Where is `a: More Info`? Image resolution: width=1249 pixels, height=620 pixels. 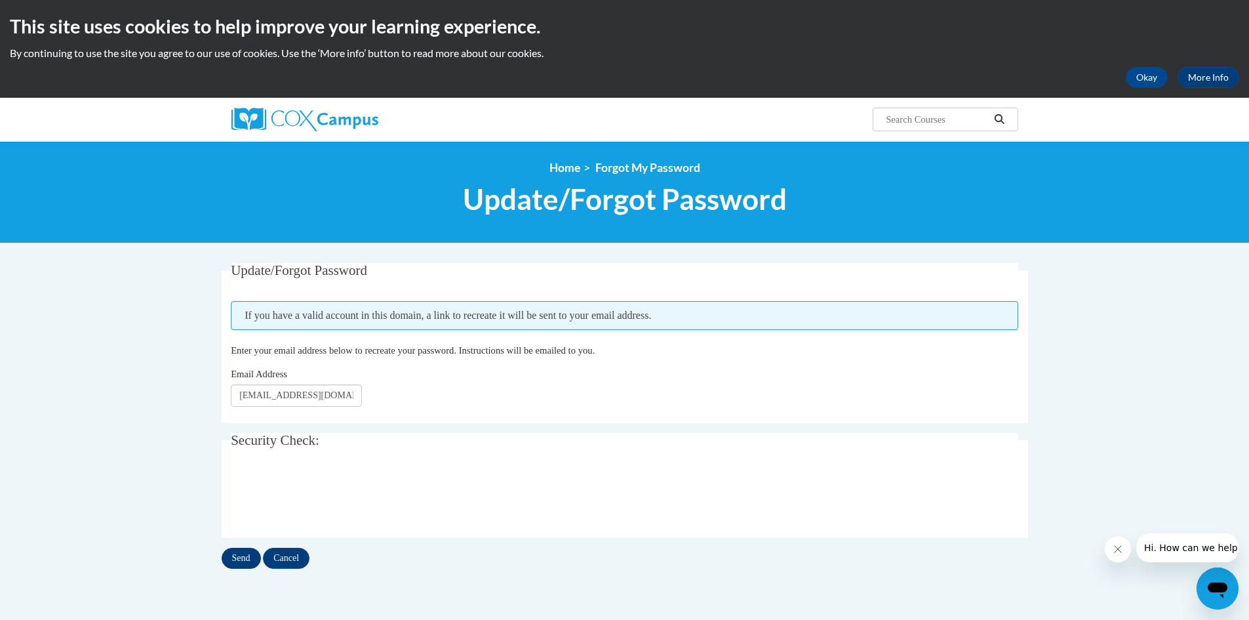
a: More Info is located at coordinates (1209, 77).